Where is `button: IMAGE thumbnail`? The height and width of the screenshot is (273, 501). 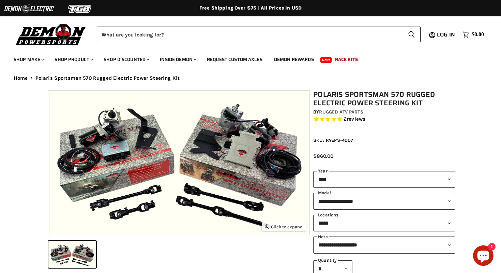 button: IMAGE thumbnail is located at coordinates (72, 254).